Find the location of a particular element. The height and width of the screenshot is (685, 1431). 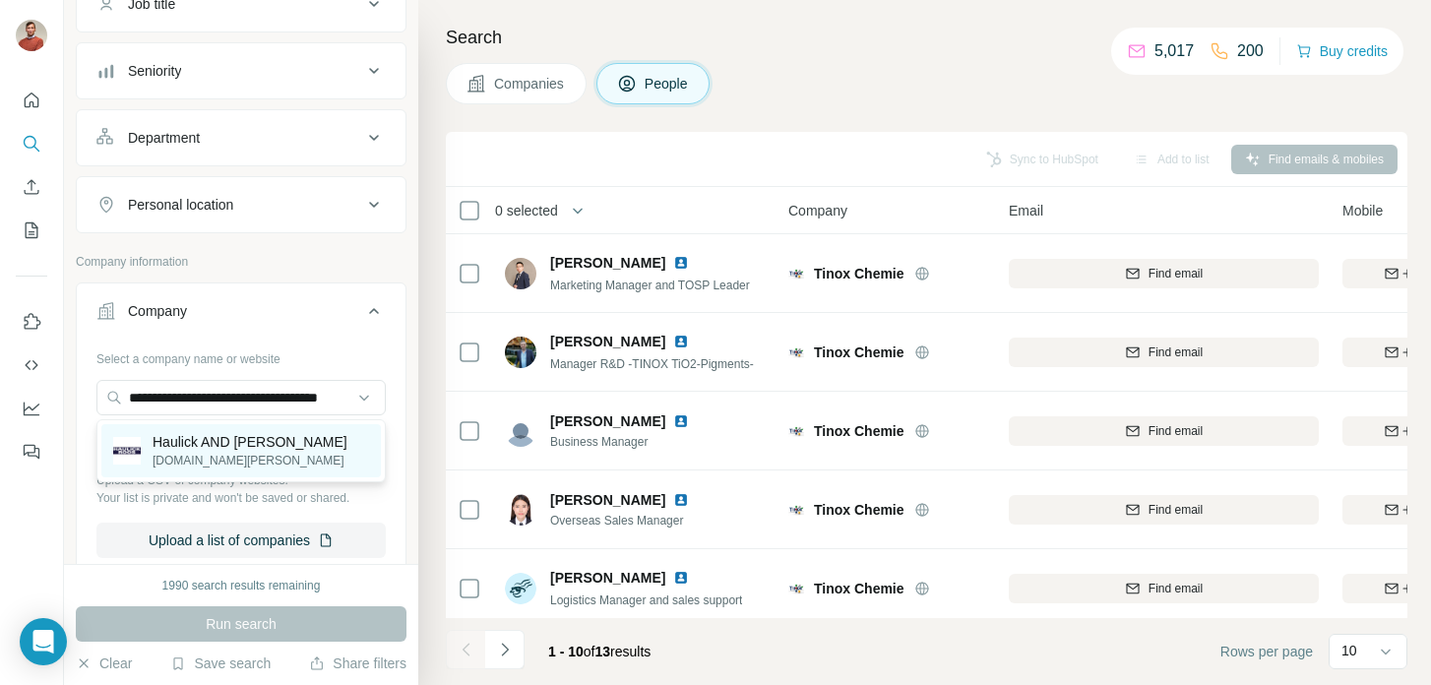

p: Your list is private and won't be saved or shared. is located at coordinates (241, 498).